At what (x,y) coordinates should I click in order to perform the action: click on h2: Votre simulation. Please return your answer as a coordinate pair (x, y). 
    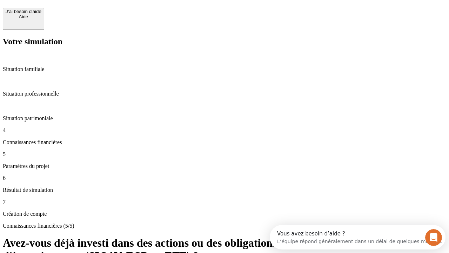
    Looking at the image, I should click on (225, 41).